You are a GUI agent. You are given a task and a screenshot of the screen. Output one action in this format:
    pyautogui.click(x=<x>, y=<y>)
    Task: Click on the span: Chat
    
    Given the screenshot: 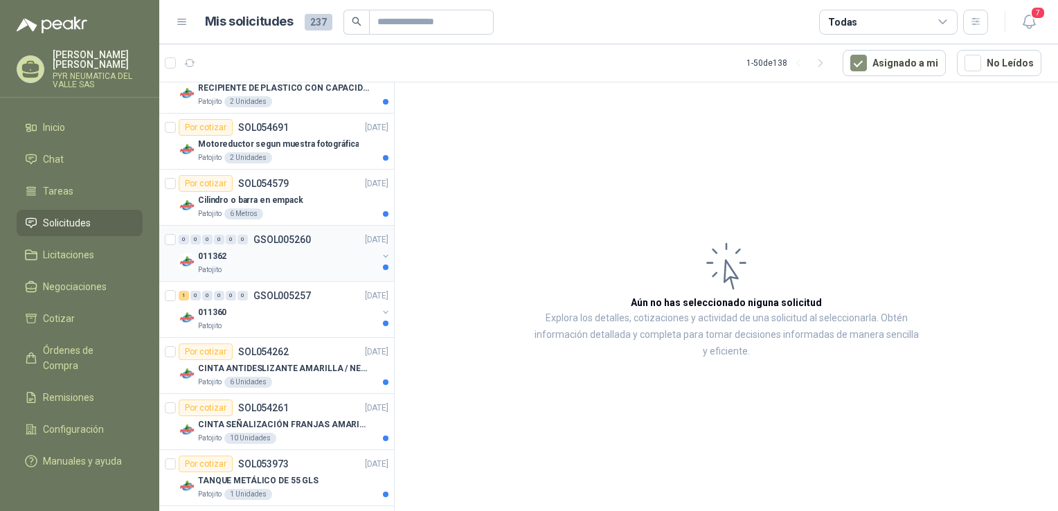 What is the action you would take?
    pyautogui.click(x=53, y=159)
    